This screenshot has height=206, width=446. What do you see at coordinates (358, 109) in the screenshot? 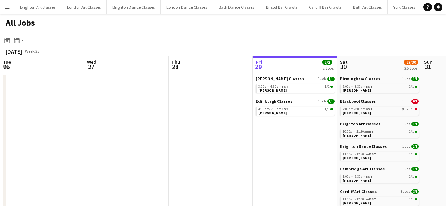
I see `span: 2:00pm-3:00pm` at bounding box center [358, 109].